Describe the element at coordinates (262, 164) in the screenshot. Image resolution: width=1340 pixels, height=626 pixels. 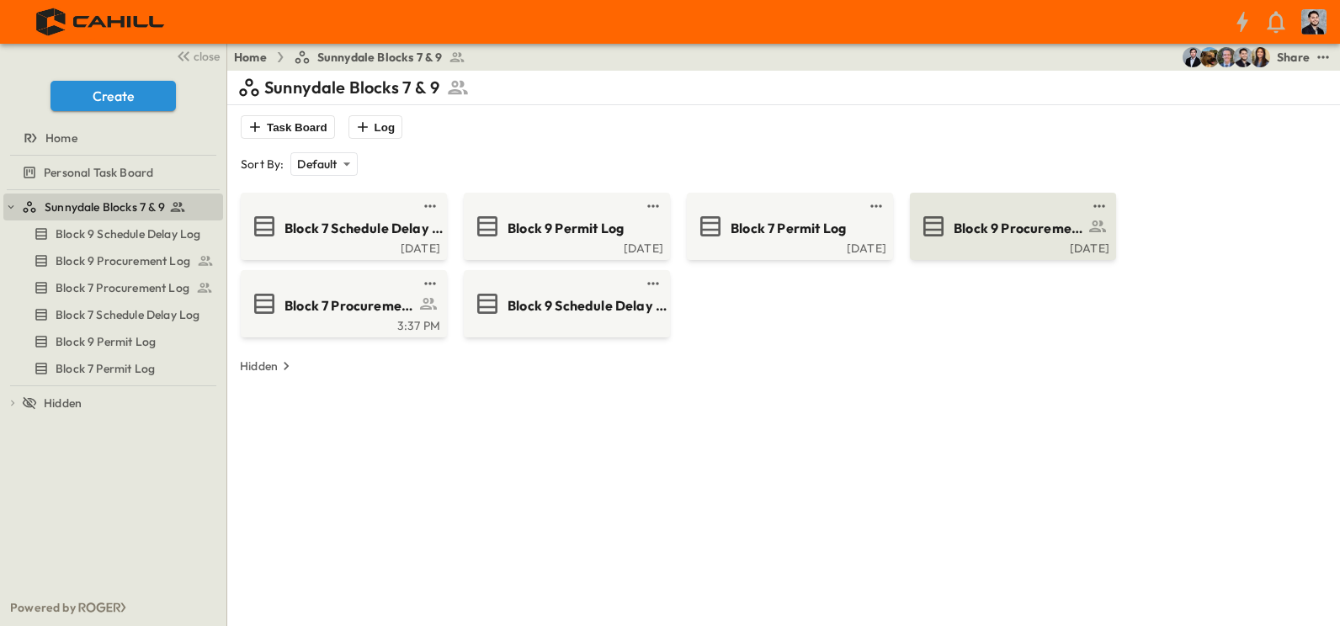
I see `p: Sort By:` at that location.